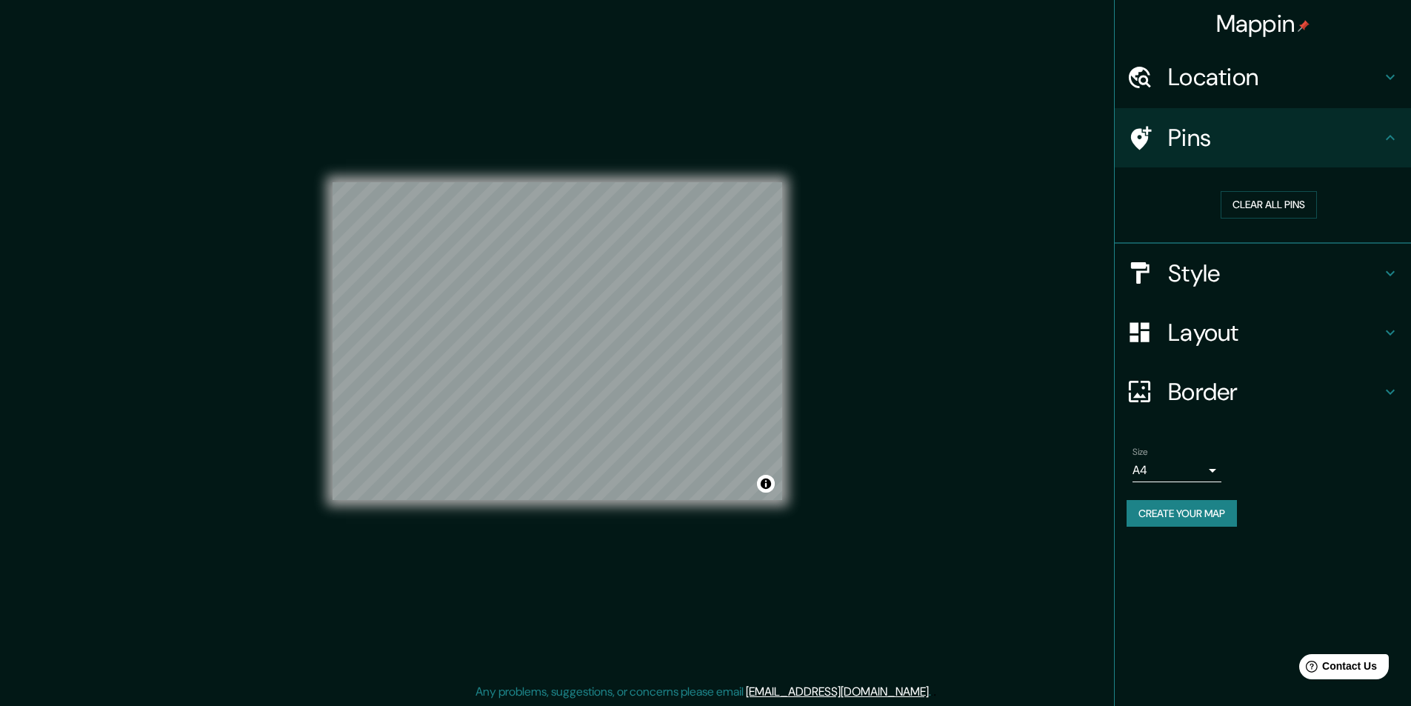  I want to click on div: Border, so click(1262, 392).